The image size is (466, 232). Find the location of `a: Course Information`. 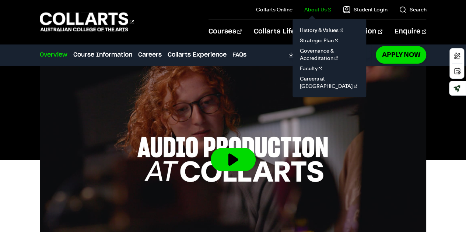

a: Course Information is located at coordinates (103, 55).